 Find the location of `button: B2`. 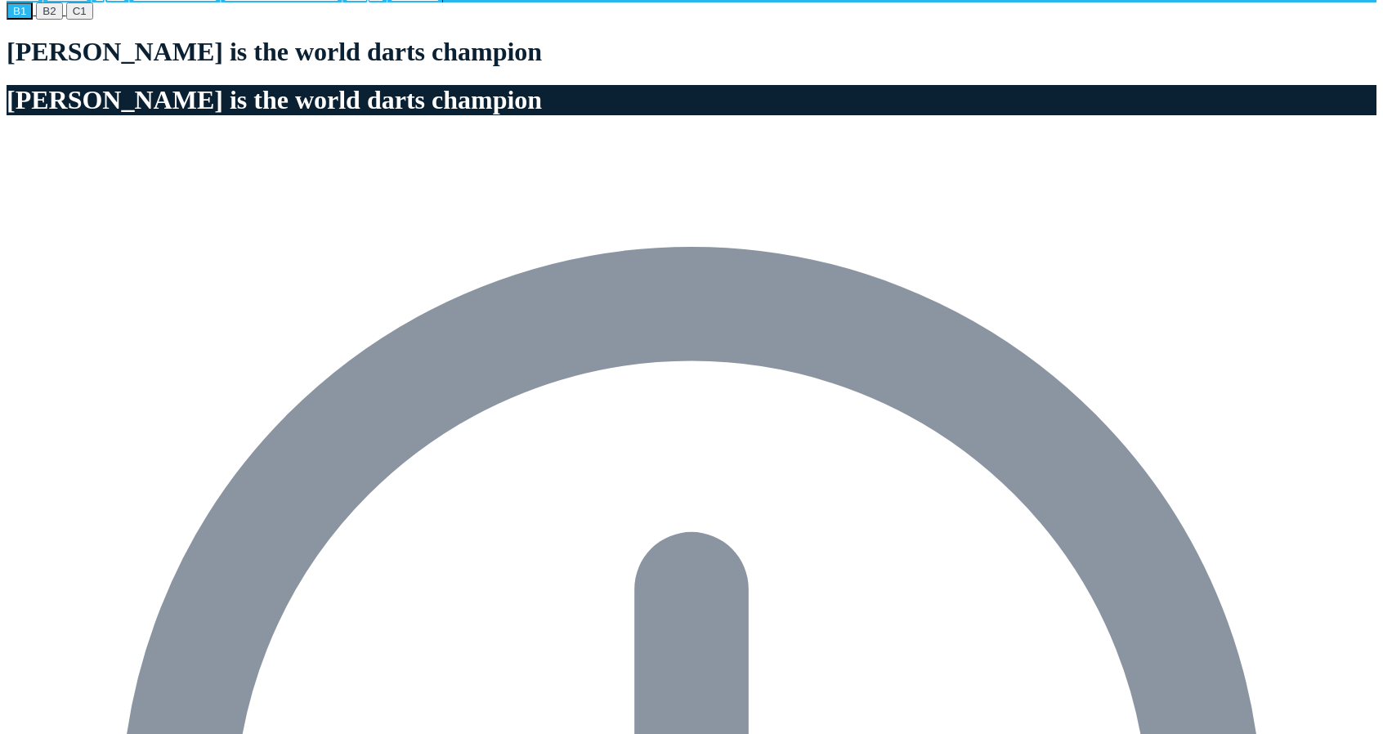

button: B2 is located at coordinates (49, 11).